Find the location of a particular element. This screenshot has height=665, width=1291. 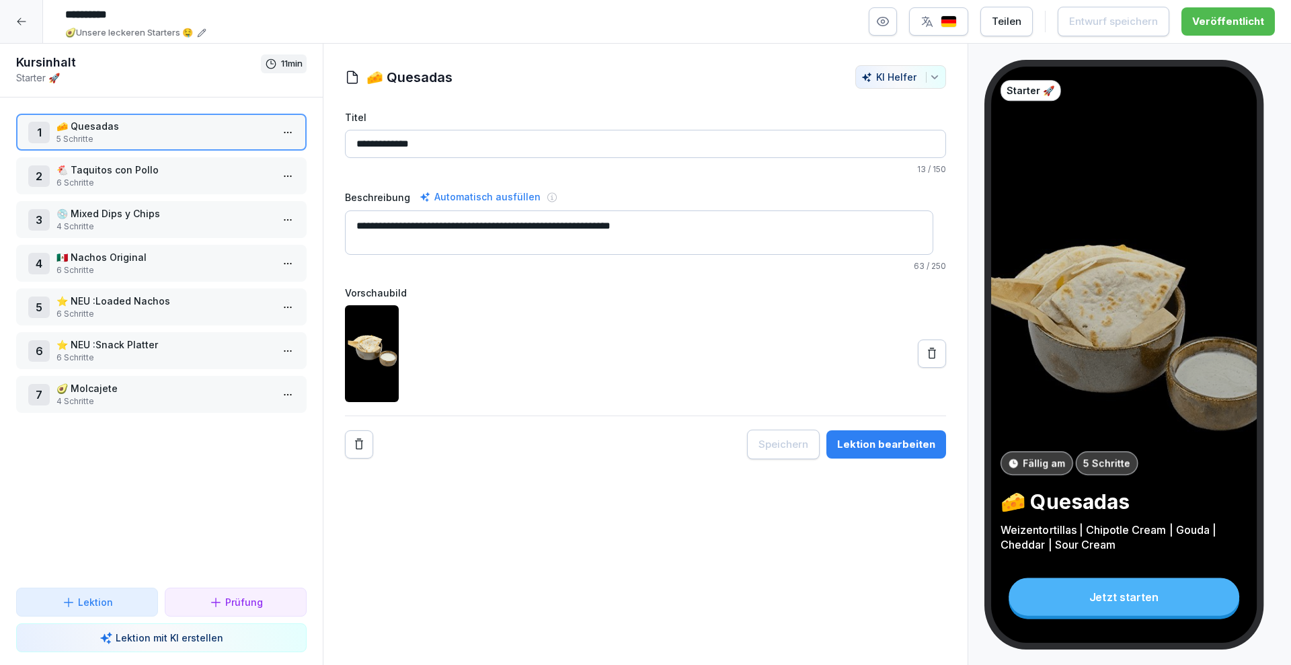

button: Lektion mit KI erstellen is located at coordinates (161, 637).